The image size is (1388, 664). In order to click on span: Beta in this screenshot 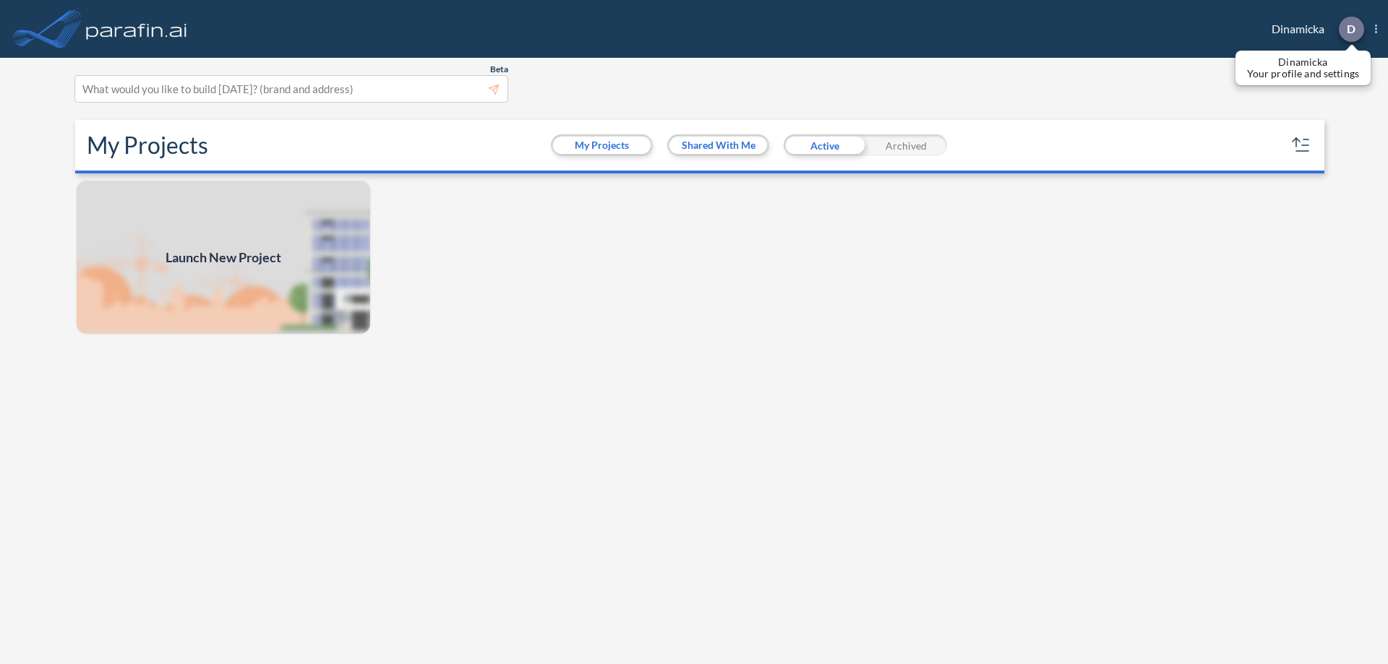, I will do `click(499, 69)`.